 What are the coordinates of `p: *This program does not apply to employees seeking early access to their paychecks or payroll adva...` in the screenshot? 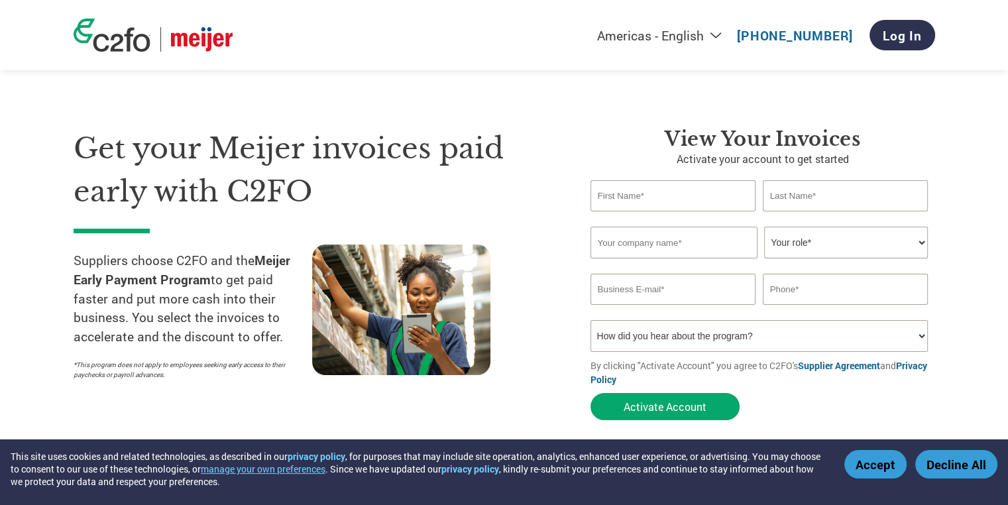 It's located at (186, 370).